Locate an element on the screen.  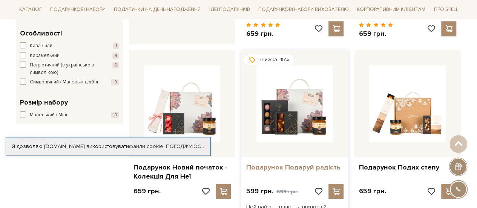
button: Скасувати is located at coordinates (34, 139).